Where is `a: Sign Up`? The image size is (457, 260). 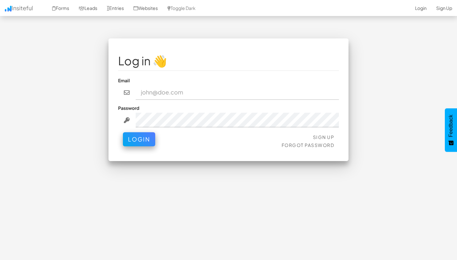 a: Sign Up is located at coordinates (324, 137).